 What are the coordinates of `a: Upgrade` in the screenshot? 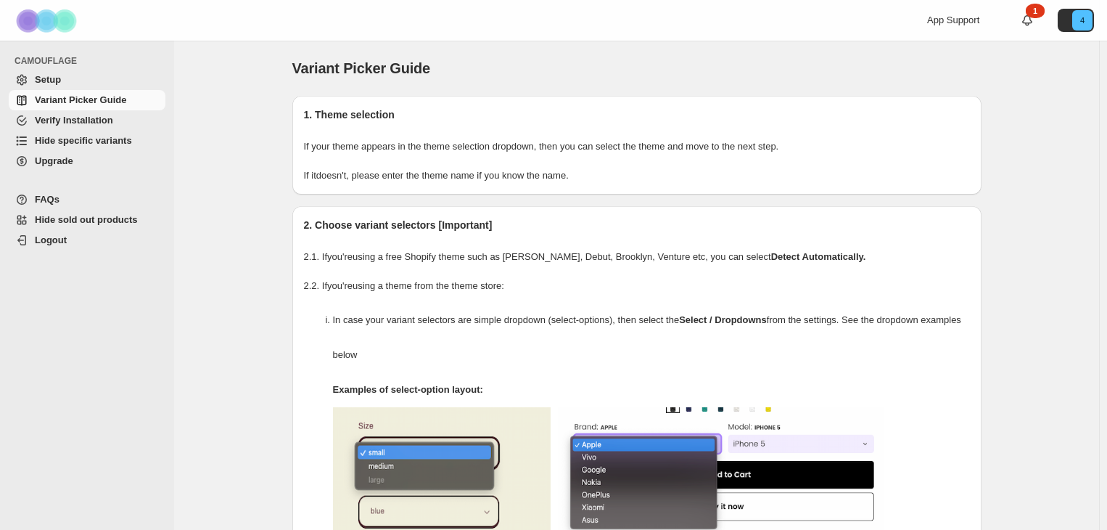 It's located at (87, 161).